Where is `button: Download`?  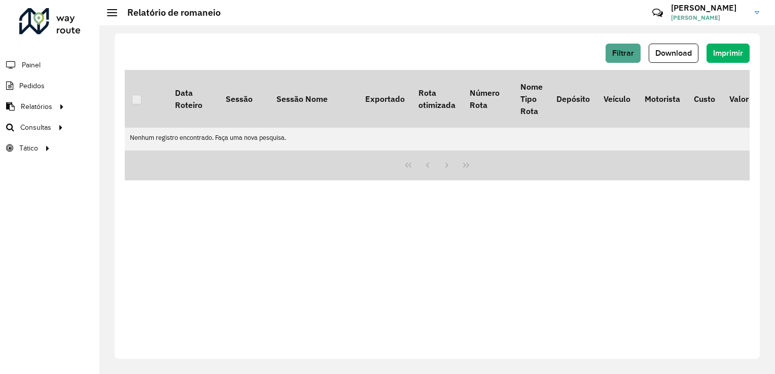
button: Download is located at coordinates (673, 53).